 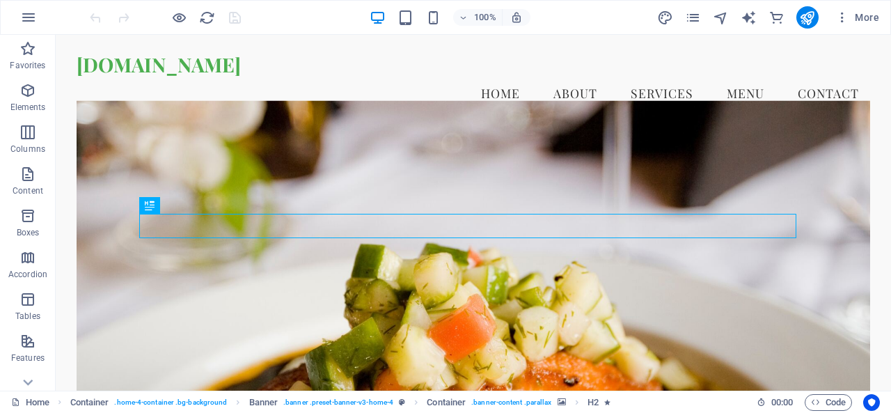 I want to click on button: Click here to leave preview mode and continue editing, so click(x=179, y=17).